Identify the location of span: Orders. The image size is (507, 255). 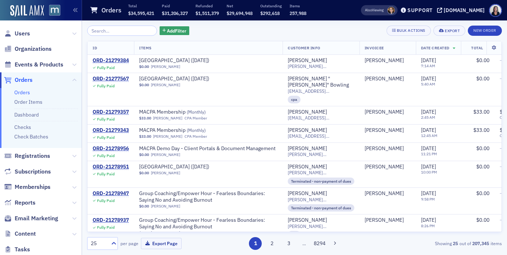
(23, 80).